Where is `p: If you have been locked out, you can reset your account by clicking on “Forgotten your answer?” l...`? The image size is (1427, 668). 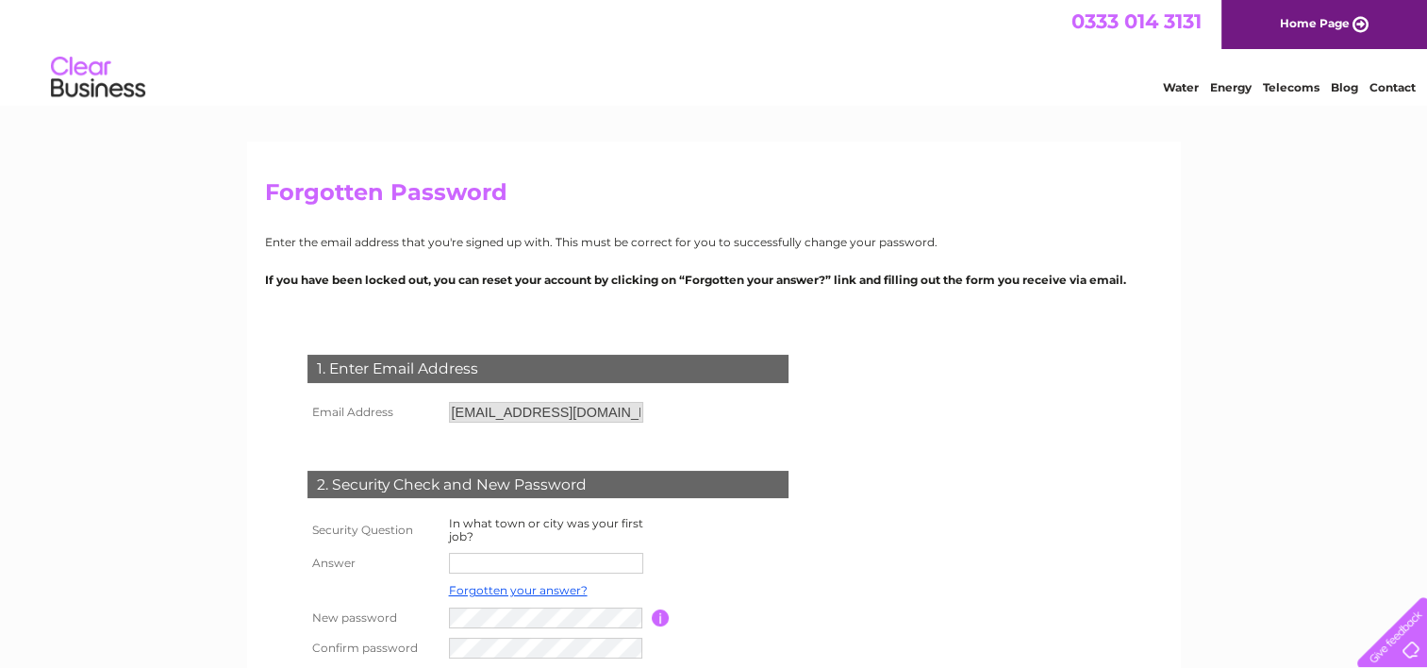
p: If you have been locked out, you can reset your account by clicking on “Forgotten your answer?” l... is located at coordinates (714, 279).